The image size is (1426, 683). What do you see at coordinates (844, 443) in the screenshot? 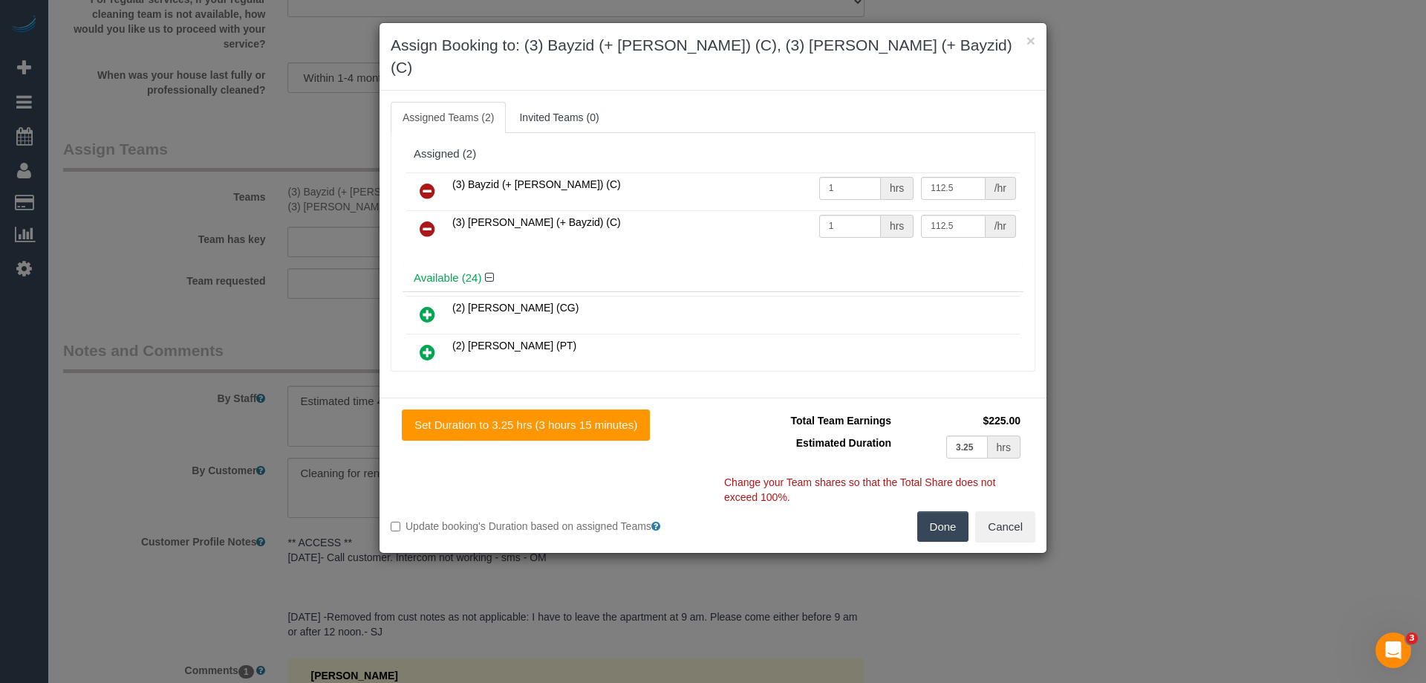
I see `span: Estimated Duration` at bounding box center [844, 443].